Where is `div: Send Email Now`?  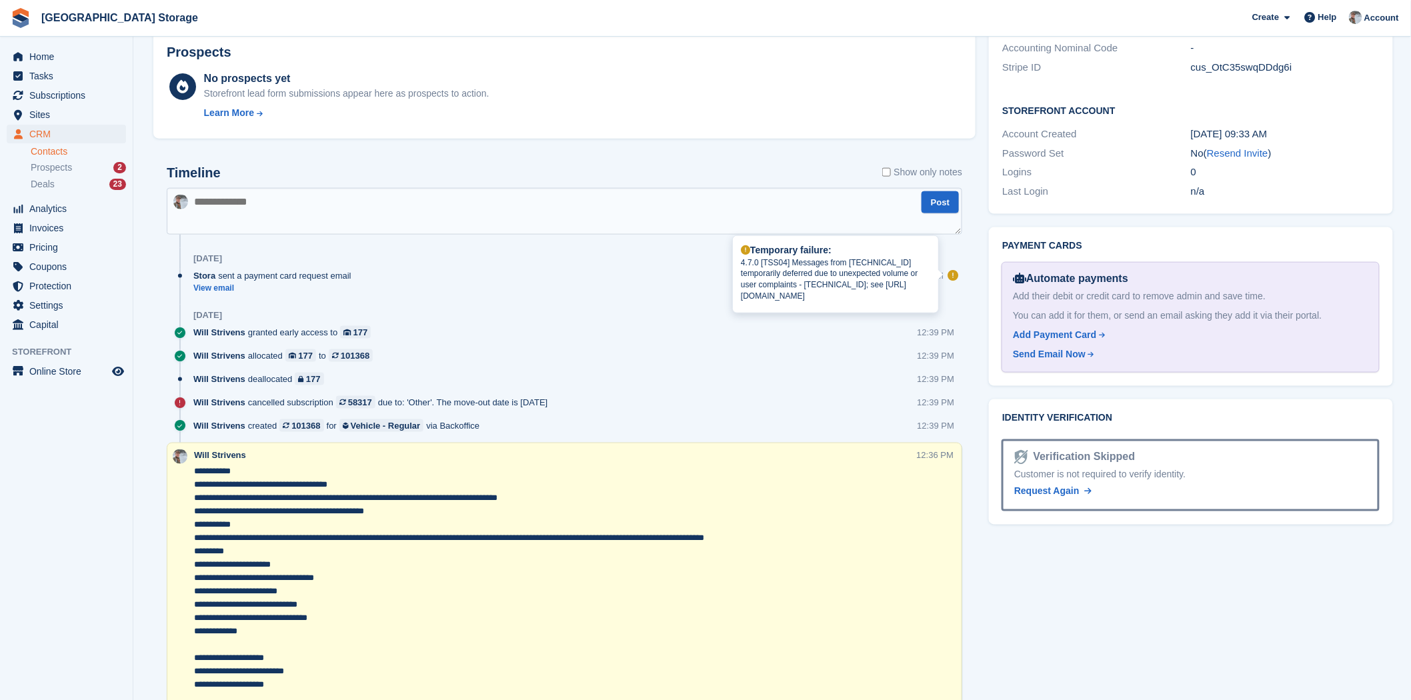 div: Send Email Now is located at coordinates (1049, 354).